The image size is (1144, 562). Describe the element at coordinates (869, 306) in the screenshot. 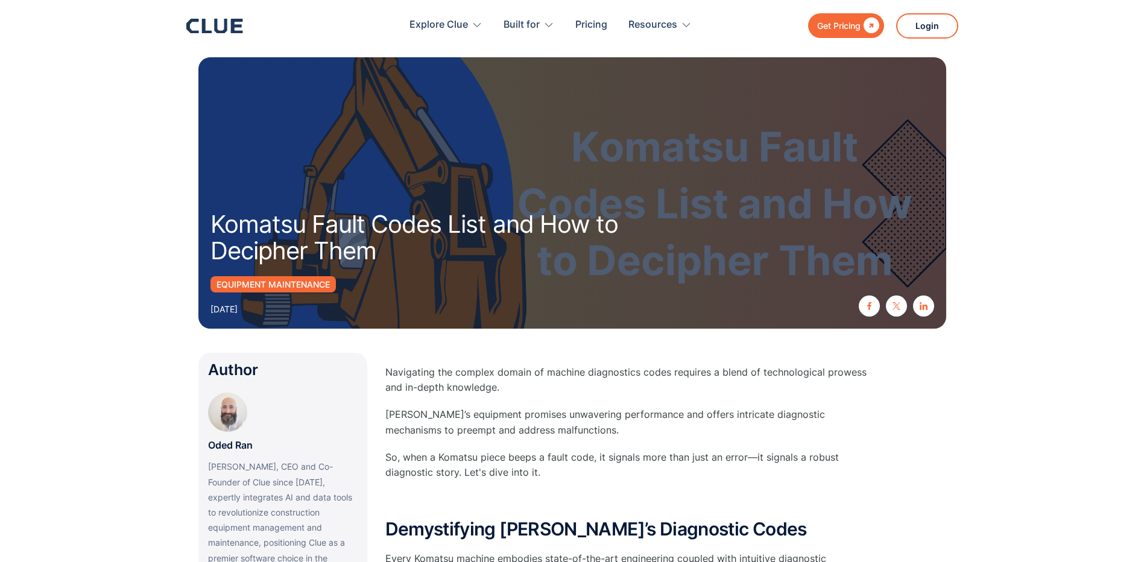

I see `img: facebook icon` at that location.